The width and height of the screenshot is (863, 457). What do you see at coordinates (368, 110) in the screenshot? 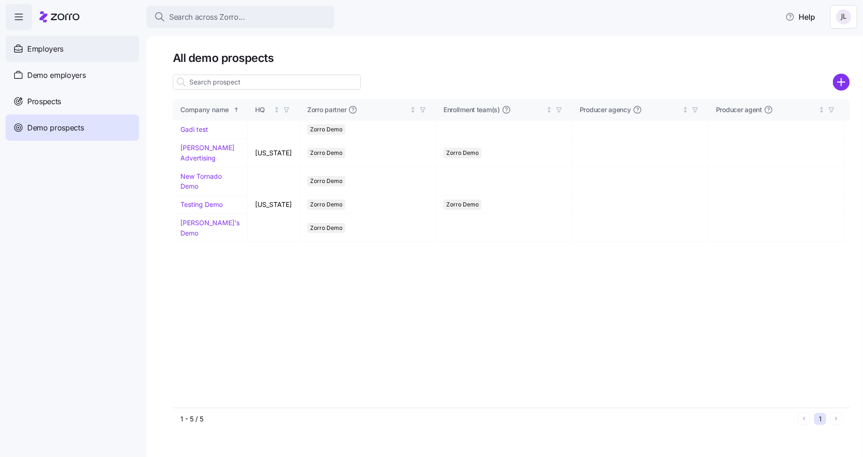
I see `th: Zorro partnerNot sorted` at bounding box center [368, 110].